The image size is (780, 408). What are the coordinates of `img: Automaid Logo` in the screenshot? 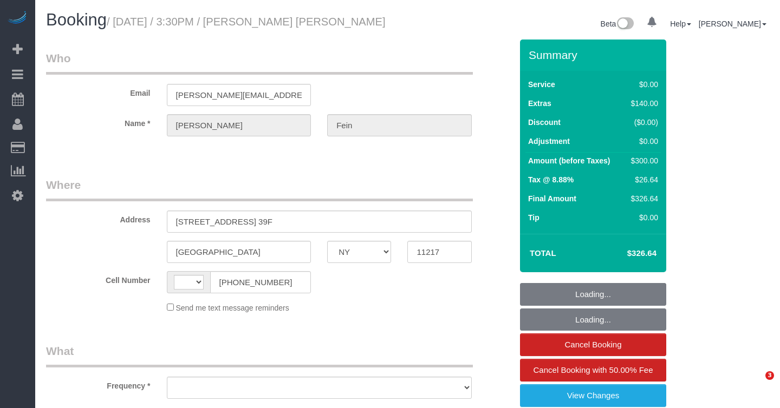 It's located at (17, 18).